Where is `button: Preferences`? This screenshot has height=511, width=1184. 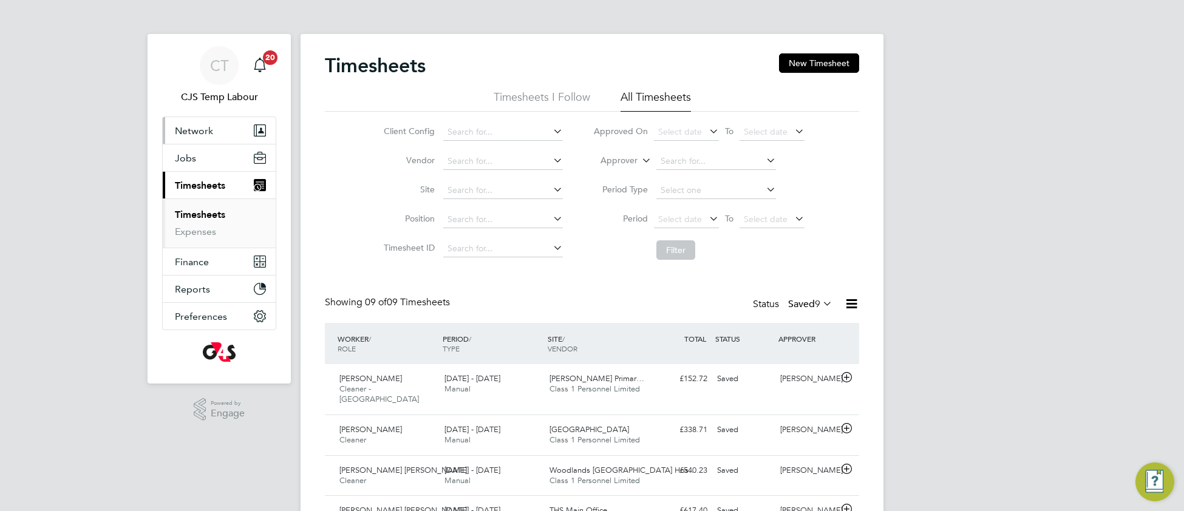
button: Preferences is located at coordinates (219, 316).